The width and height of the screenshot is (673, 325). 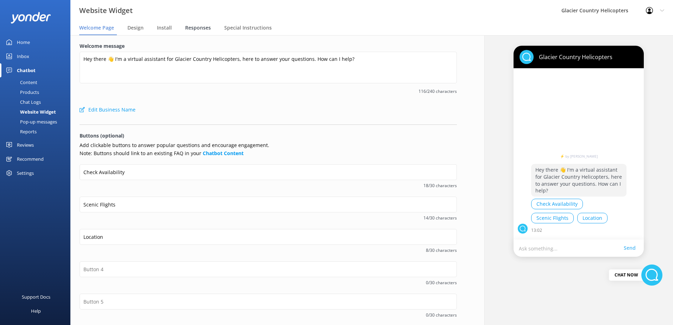 What do you see at coordinates (573, 57) in the screenshot?
I see `p: Glacier Country Helicopters` at bounding box center [573, 57].